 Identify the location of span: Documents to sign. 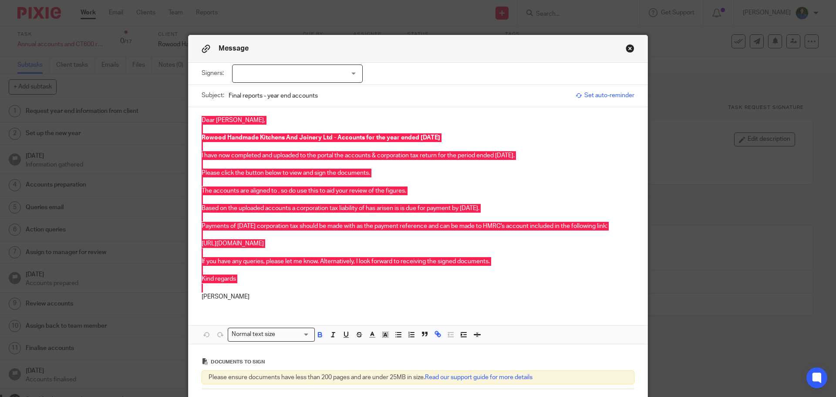
(238, 362).